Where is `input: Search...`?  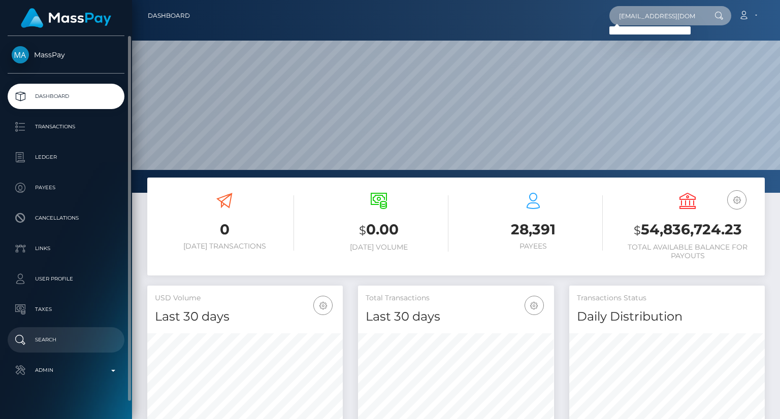
input: Search... is located at coordinates (657, 16).